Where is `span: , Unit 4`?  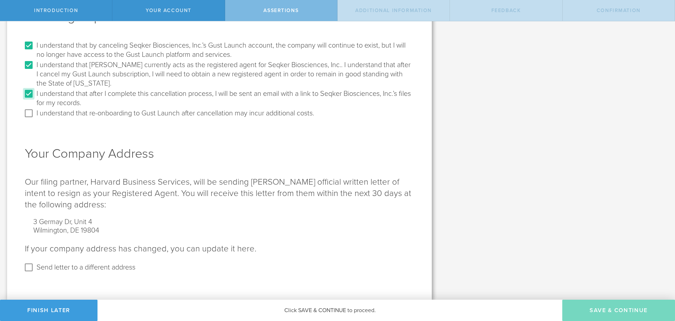
span: , Unit 4 is located at coordinates (82, 222).